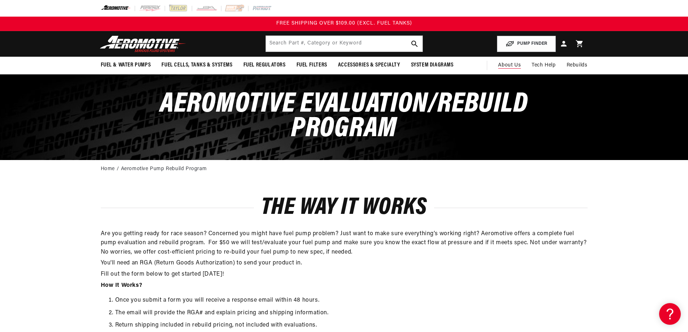 Image resolution: width=688 pixels, height=332 pixels. I want to click on summary: System Diagrams, so click(432, 65).